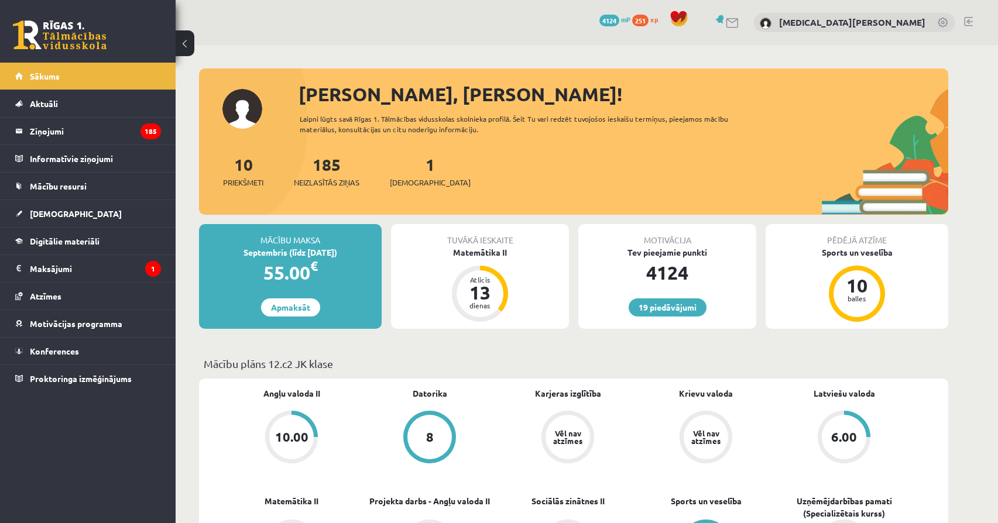 This screenshot has width=998, height=523. Describe the element at coordinates (88, 159) in the screenshot. I see `a: Informatīvie ziņojumi` at that location.